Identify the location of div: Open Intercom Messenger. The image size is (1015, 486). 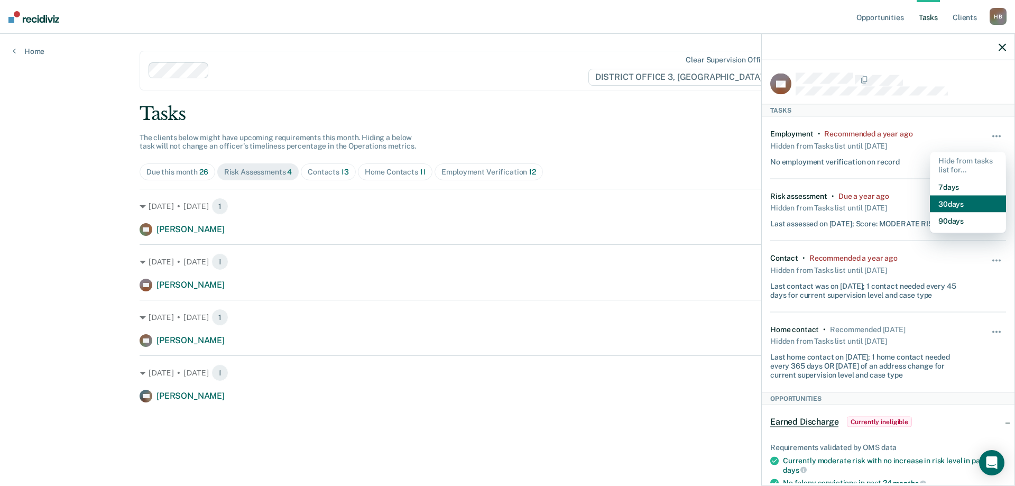
(992, 462).